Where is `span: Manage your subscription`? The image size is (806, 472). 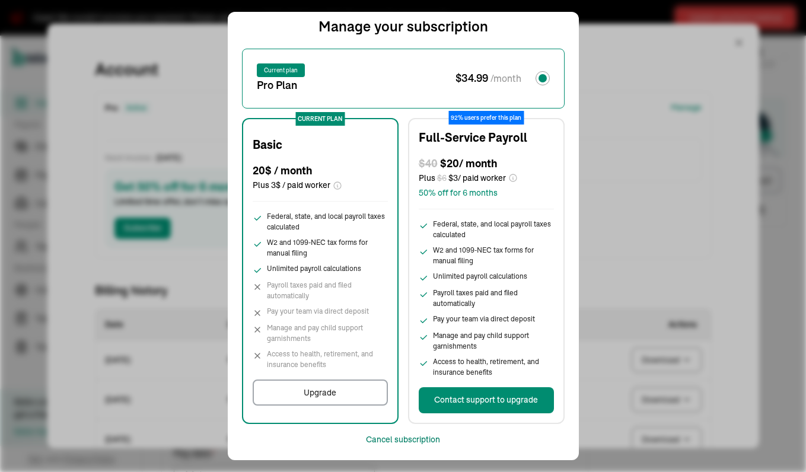
span: Manage your subscription is located at coordinates (403, 26).